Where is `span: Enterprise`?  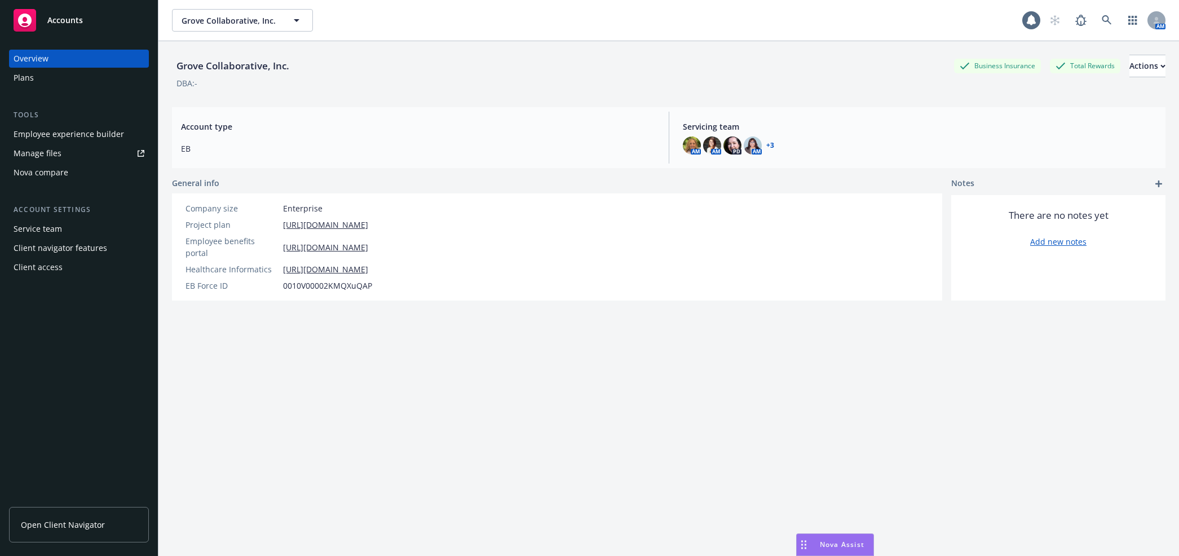 span: Enterprise is located at coordinates (303, 208).